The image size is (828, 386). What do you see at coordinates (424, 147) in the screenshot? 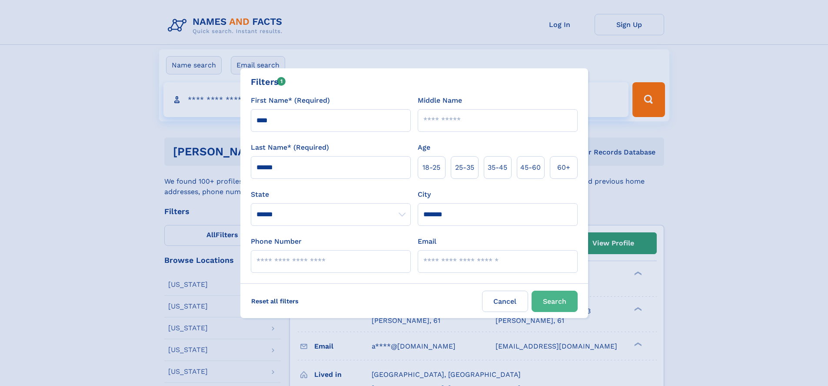
I see `label: Age` at bounding box center [424, 147].